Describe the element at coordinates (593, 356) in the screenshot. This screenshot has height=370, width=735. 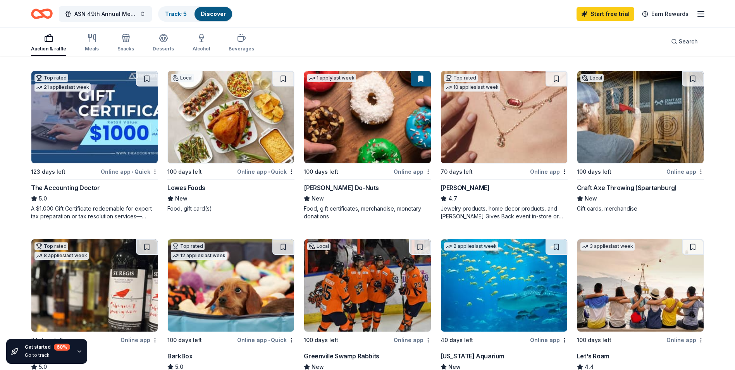
I see `div: Let's Roam` at that location.